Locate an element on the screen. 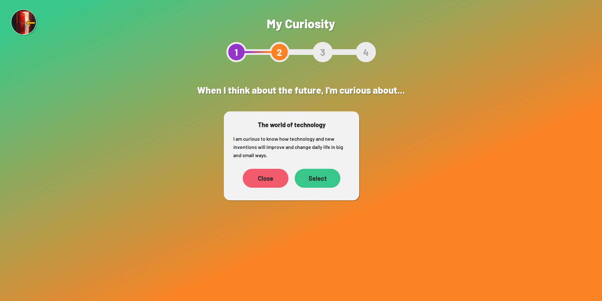 This screenshot has height=301, width=602. div: Close is located at coordinates (266, 178).